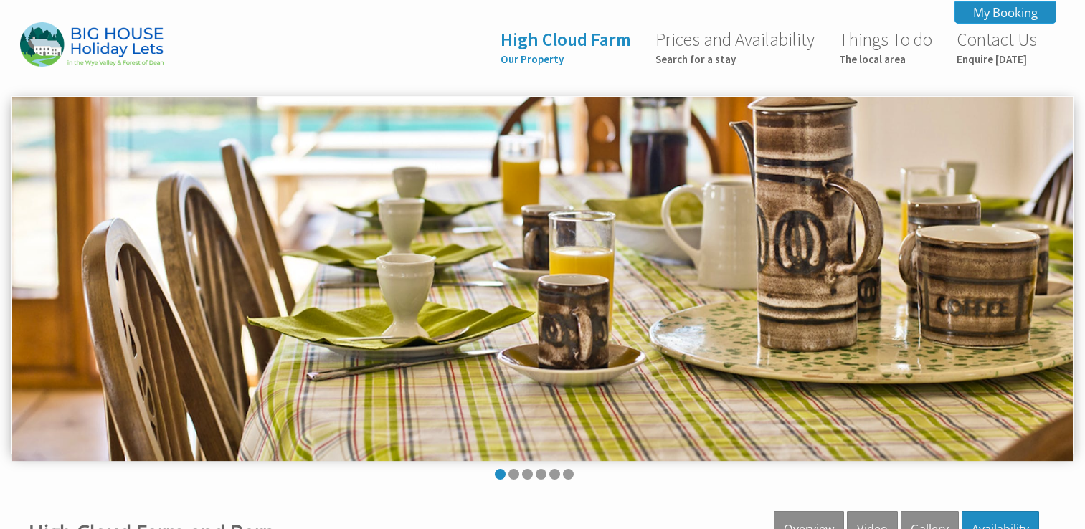  I want to click on a: High Cloud FarmOur Property, so click(566, 47).